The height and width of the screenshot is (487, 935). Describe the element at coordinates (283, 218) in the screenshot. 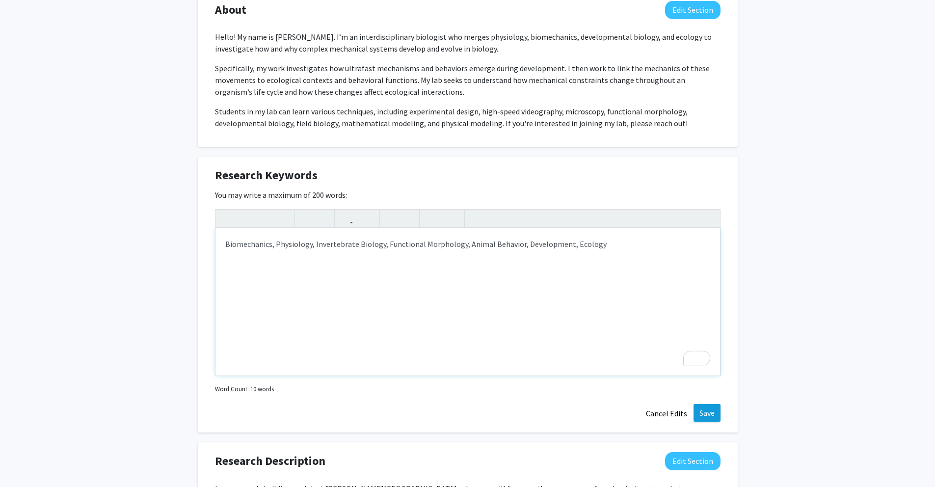

I see `button: Emphasis (Ctrl + I)` at that location.